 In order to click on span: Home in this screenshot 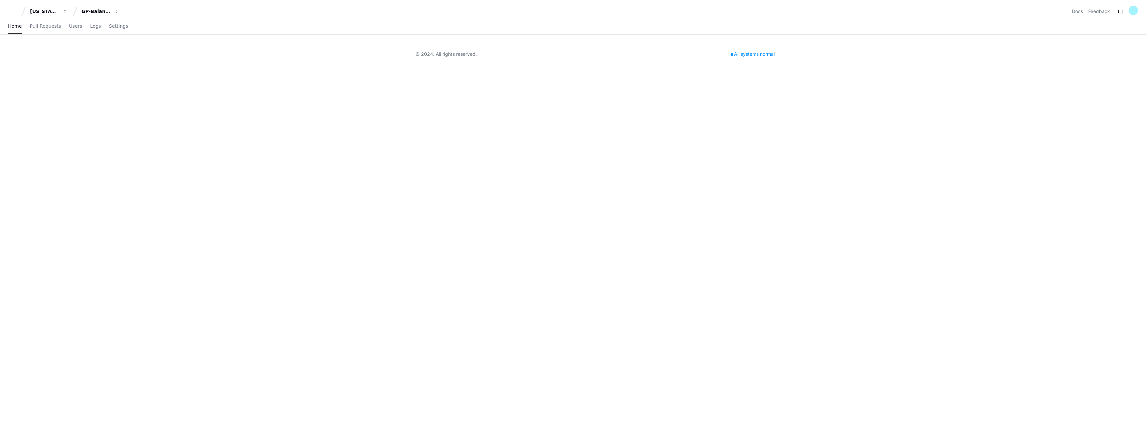, I will do `click(15, 26)`.